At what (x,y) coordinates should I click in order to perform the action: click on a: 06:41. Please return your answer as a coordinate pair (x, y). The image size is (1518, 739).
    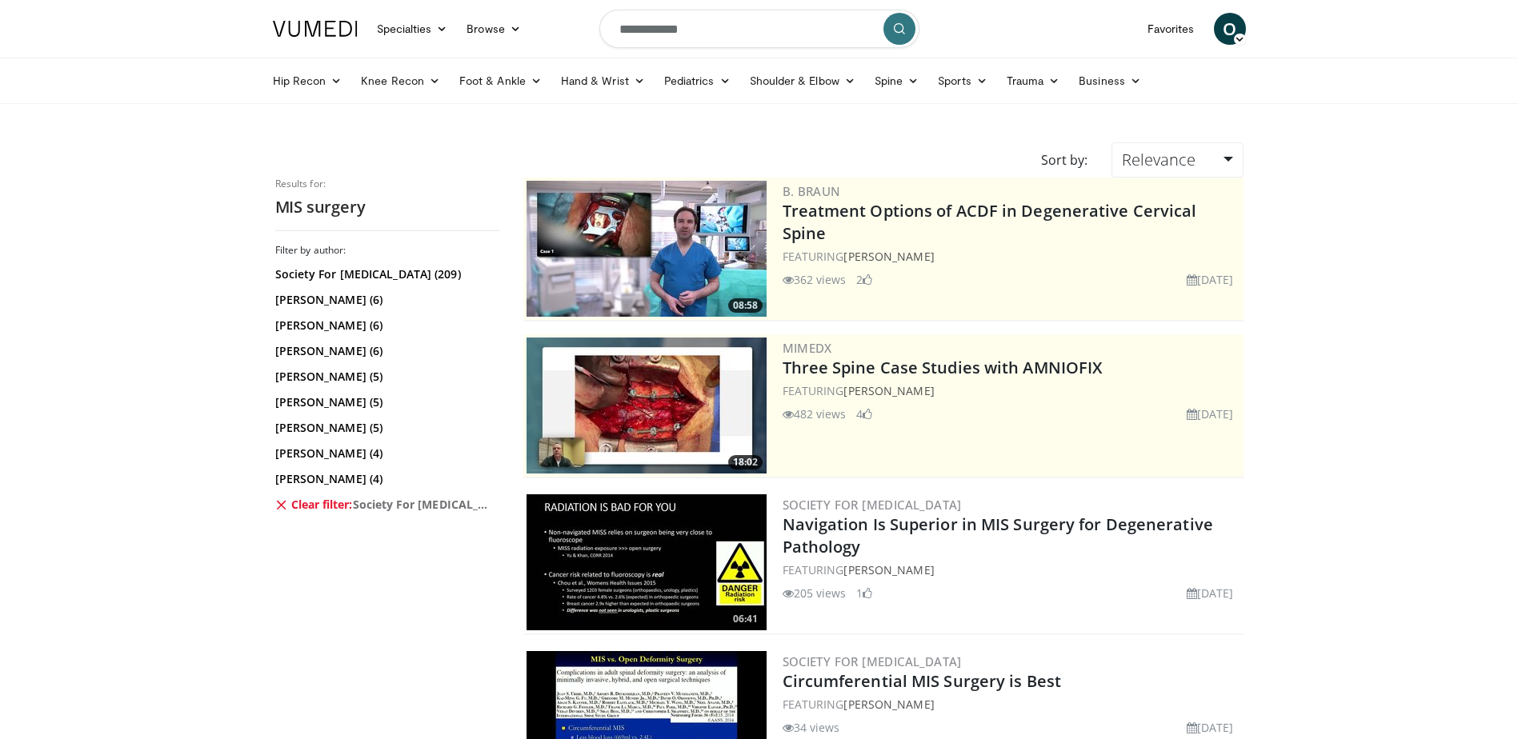
    Looking at the image, I should click on (646, 562).